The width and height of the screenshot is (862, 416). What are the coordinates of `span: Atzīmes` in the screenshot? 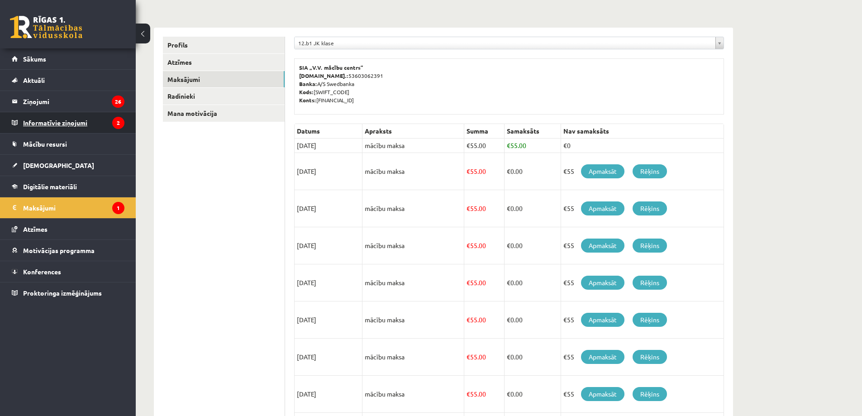 It's located at (35, 229).